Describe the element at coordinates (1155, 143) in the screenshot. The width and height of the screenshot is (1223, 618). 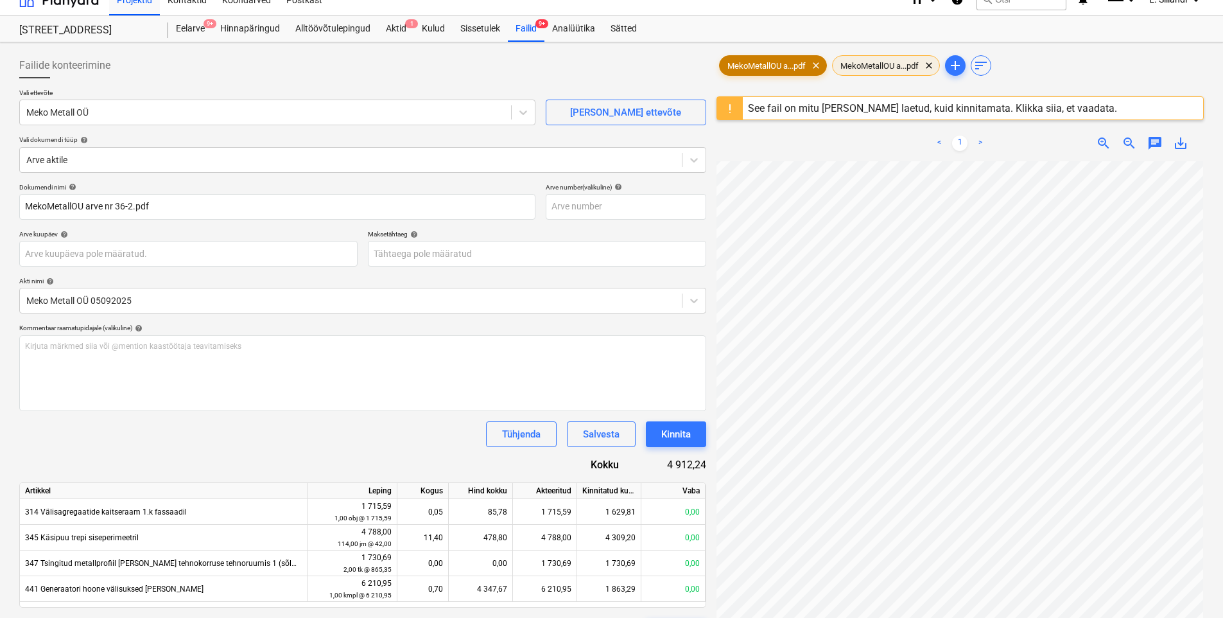
I see `span: chat` at that location.